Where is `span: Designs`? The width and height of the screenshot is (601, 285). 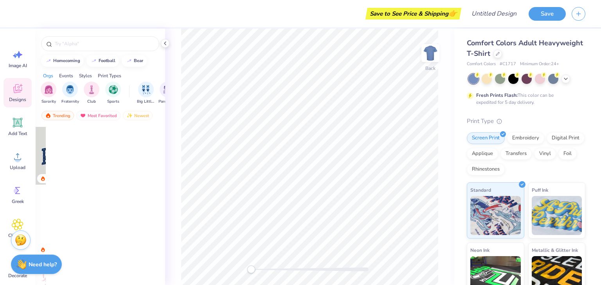 span: Designs is located at coordinates (18, 100).